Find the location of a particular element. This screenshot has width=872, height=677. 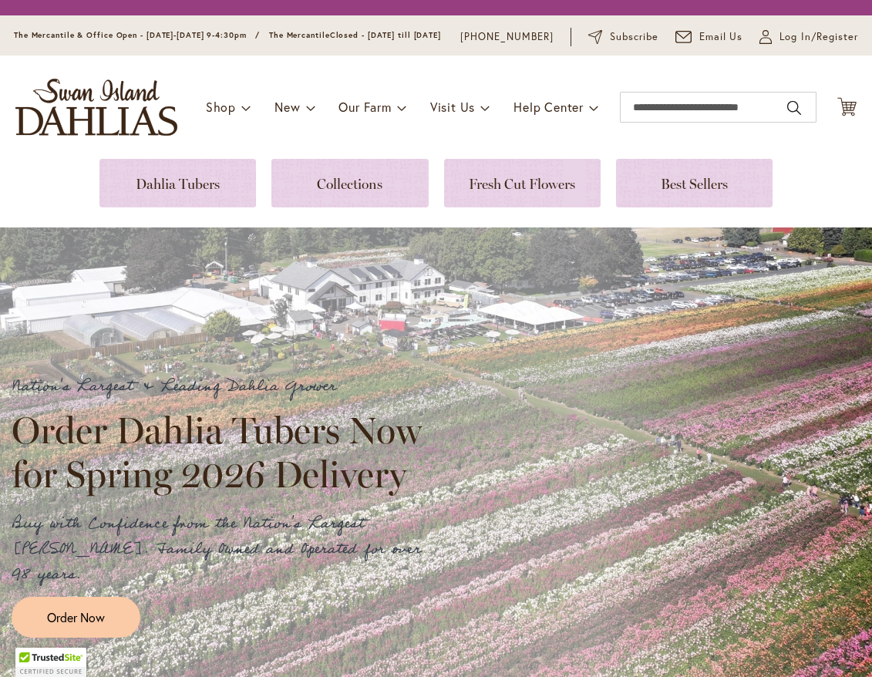

span: Subscribe is located at coordinates (634, 37).